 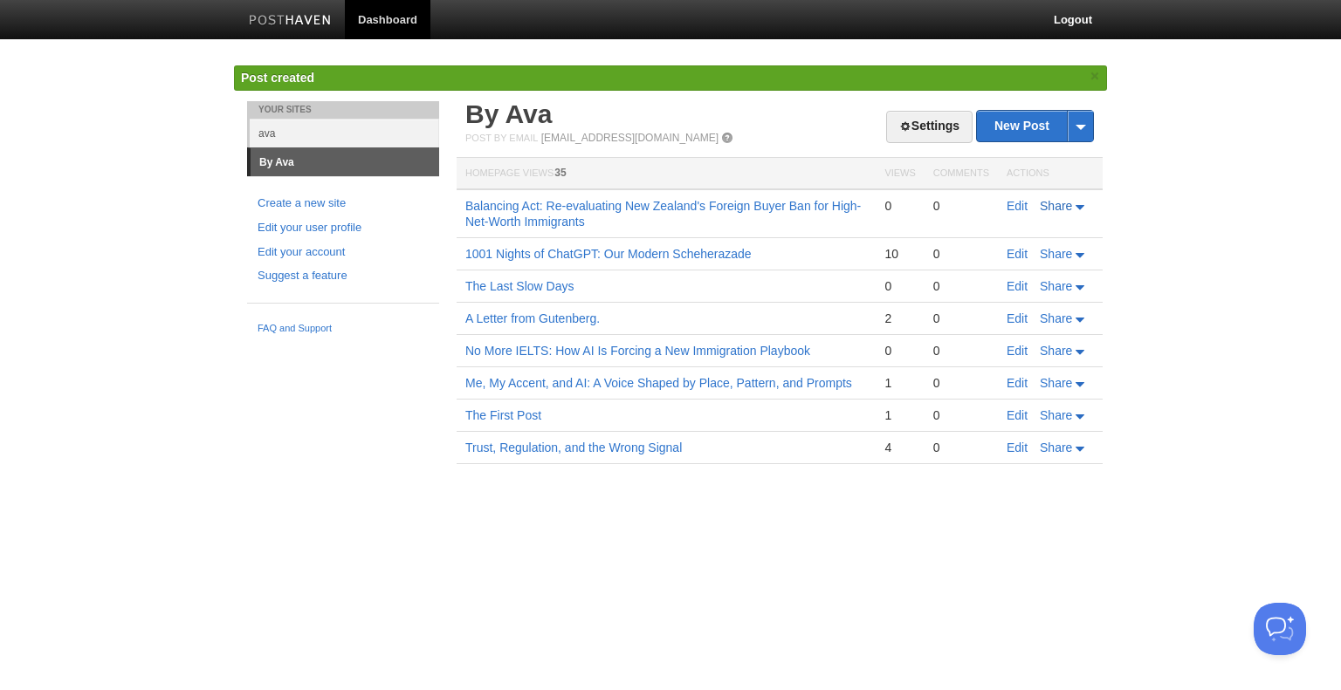 I want to click on a: New Post, so click(x=1034, y=126).